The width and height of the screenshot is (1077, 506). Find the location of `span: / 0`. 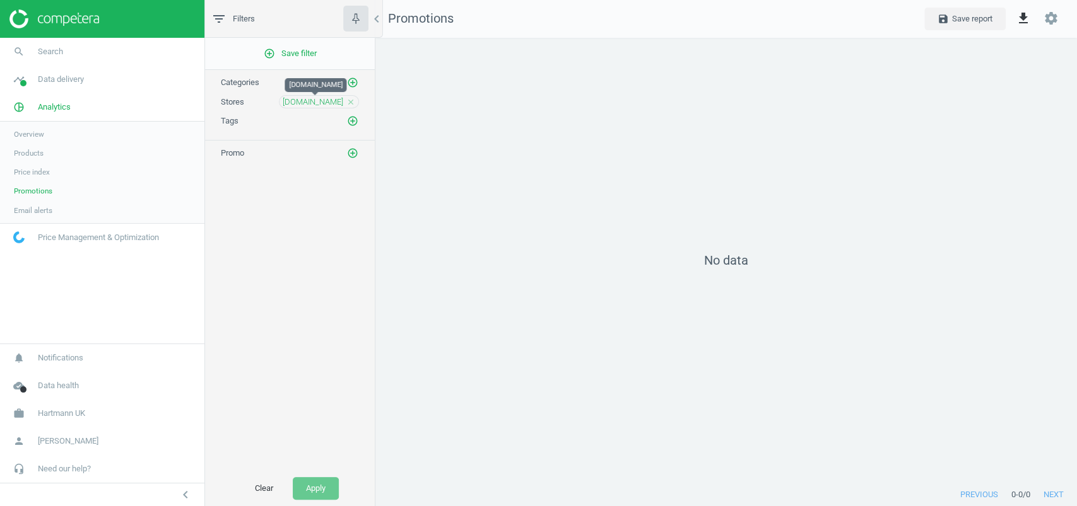

span: / 0 is located at coordinates (1026, 495).